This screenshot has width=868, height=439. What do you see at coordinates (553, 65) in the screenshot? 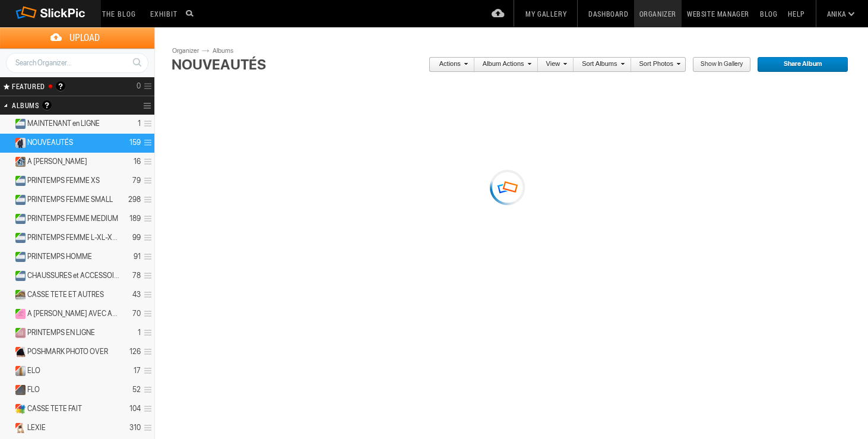
I see `a: View` at bounding box center [553, 65].